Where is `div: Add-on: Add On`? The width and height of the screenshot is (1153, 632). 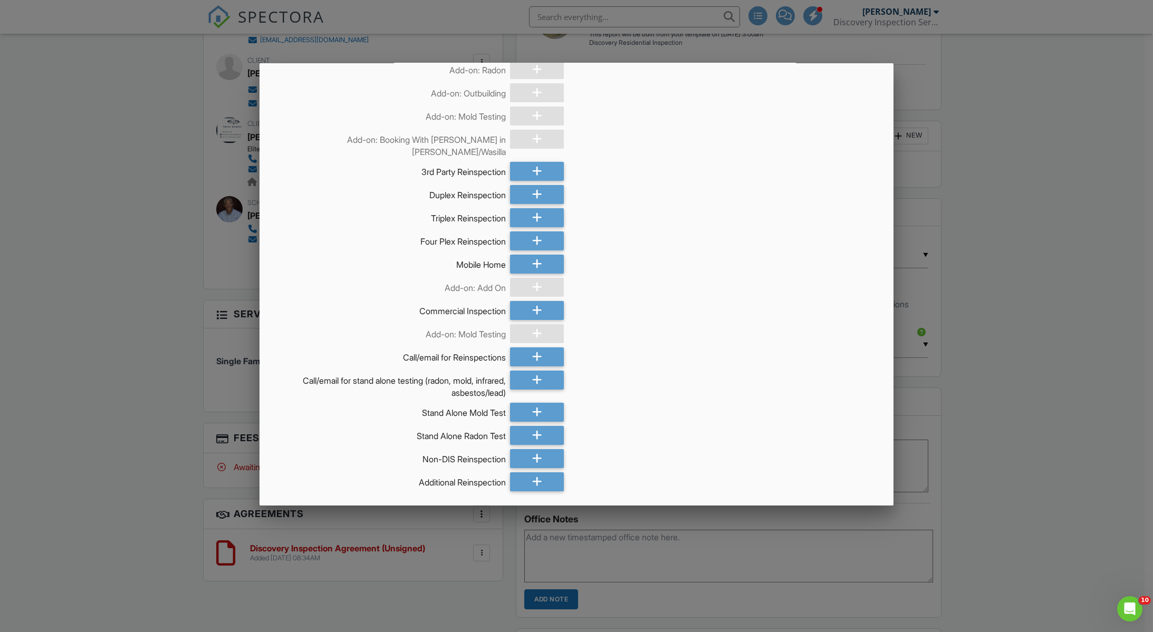
div: Add-on: Add On is located at coordinates (390, 286).